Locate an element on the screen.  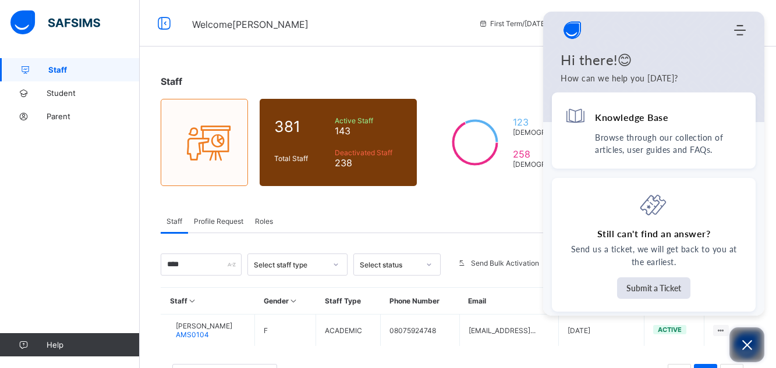
td: ACADEMIC is located at coordinates (348, 331).